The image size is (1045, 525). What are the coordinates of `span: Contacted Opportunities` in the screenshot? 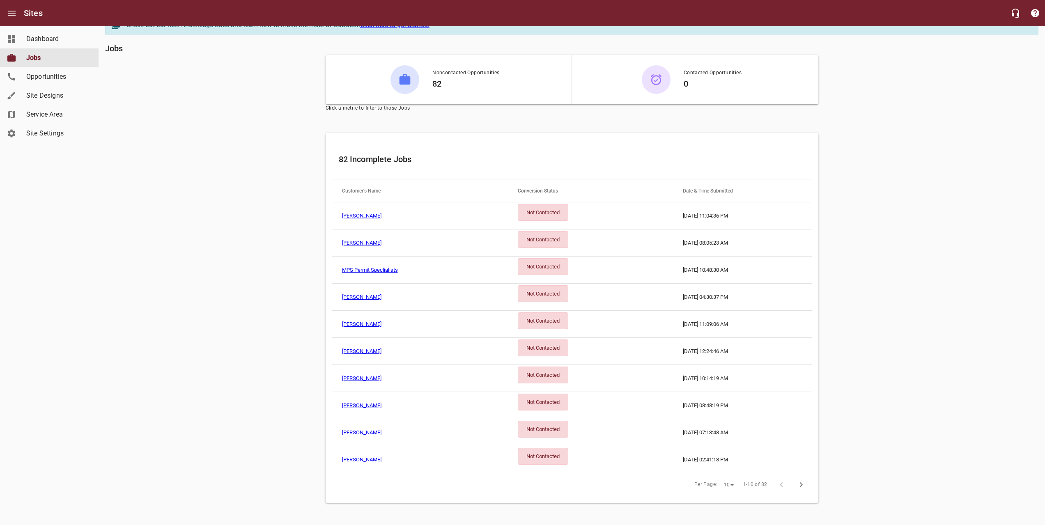 It's located at (712, 73).